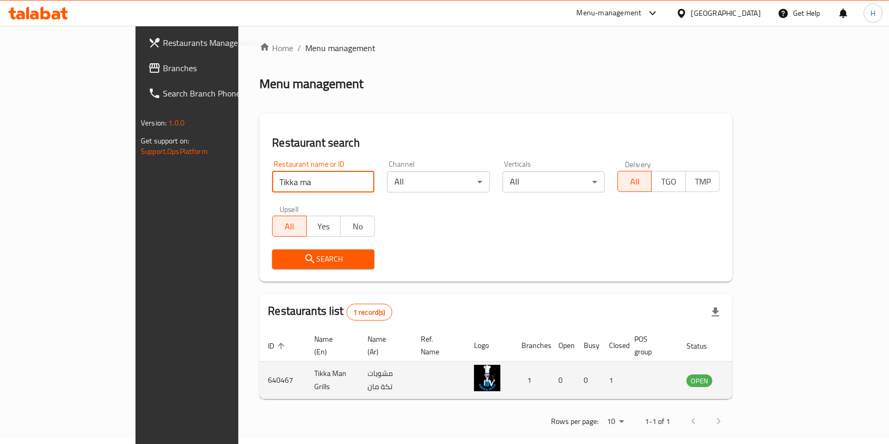 The height and width of the screenshot is (444, 889). Describe the element at coordinates (340, 48) in the screenshot. I see `span: Menu management` at that location.